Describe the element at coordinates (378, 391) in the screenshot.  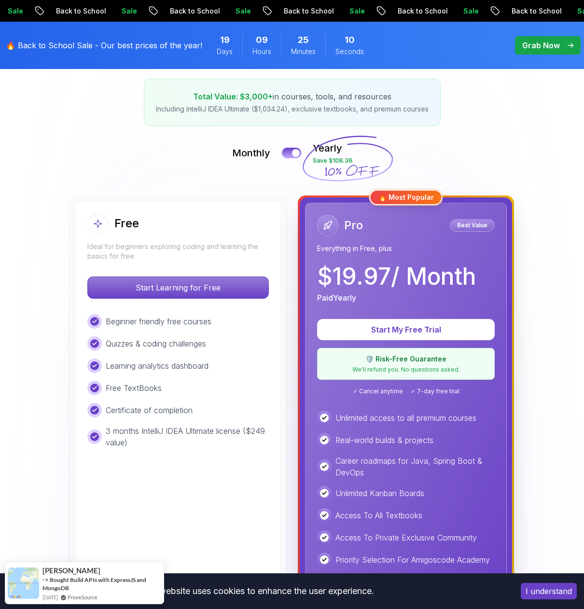
I see `span: ✓ Cancel anytime` at that location.